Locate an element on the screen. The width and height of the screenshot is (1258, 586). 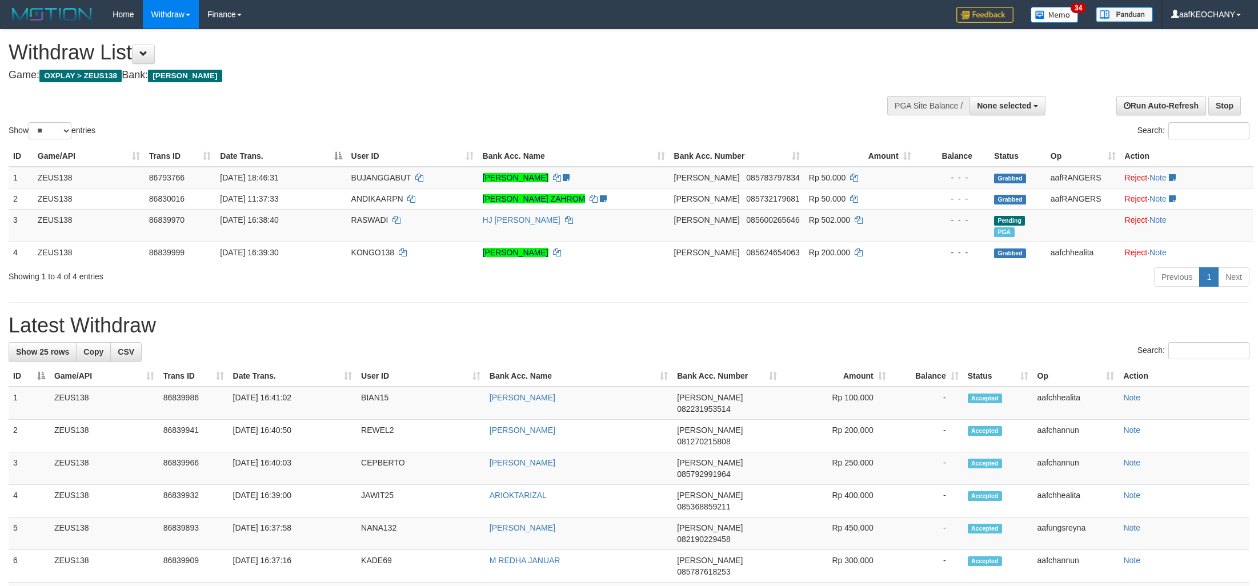
a: M REDHA JANUAR is located at coordinates (525, 561).